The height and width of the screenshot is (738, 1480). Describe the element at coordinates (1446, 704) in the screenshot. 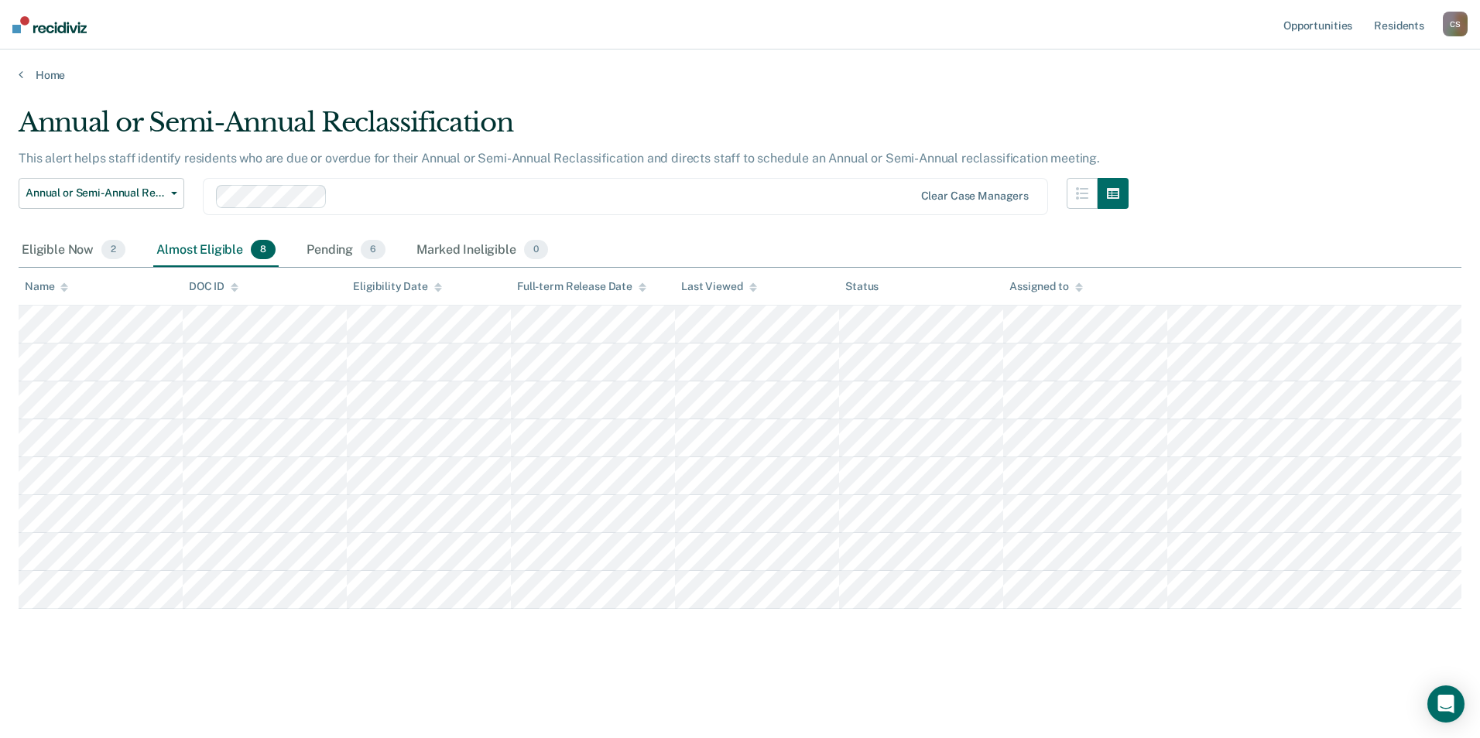

I see `div: Open Intercom Messenger` at that location.